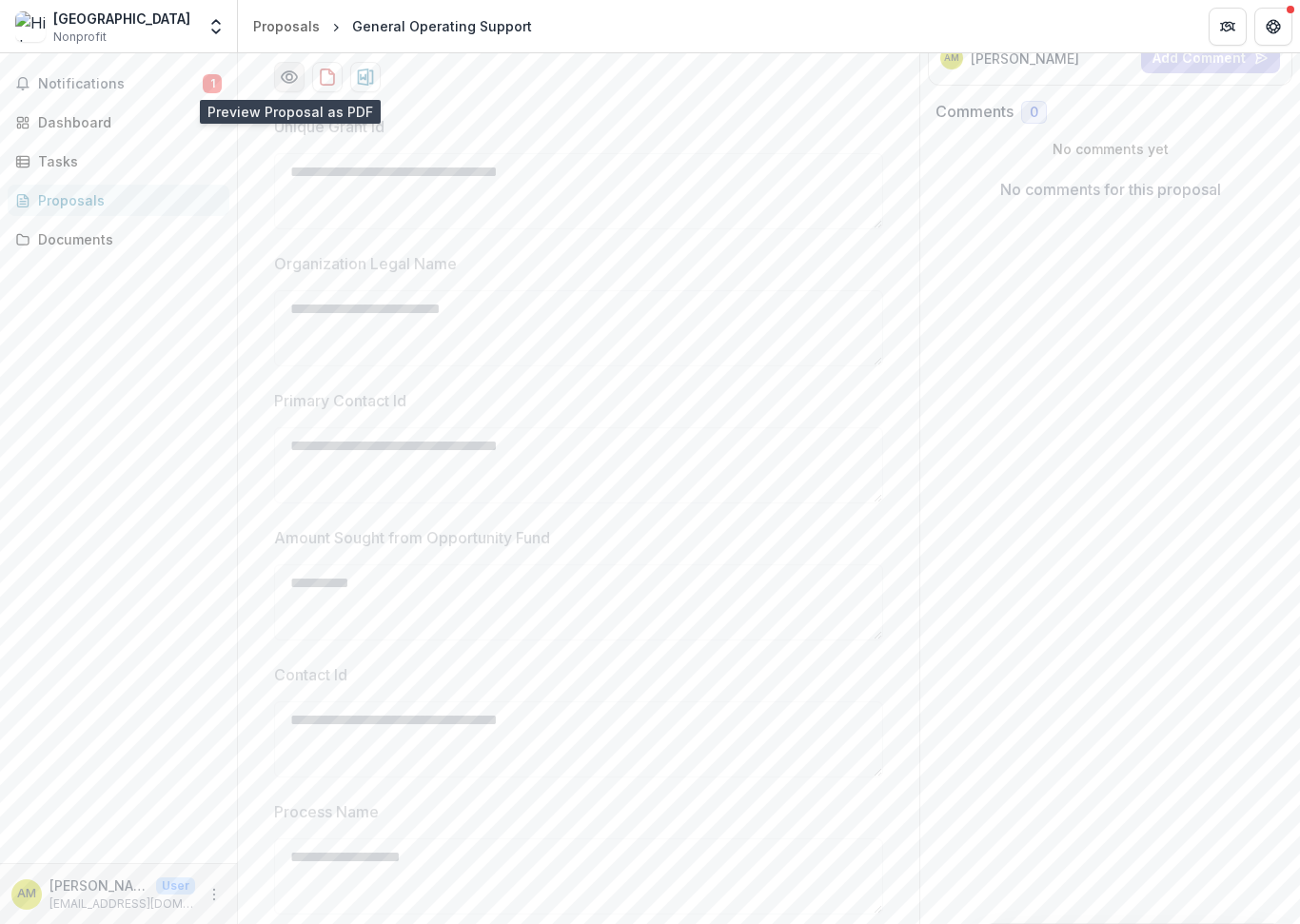  I want to click on span: 0, so click(1033, 112).